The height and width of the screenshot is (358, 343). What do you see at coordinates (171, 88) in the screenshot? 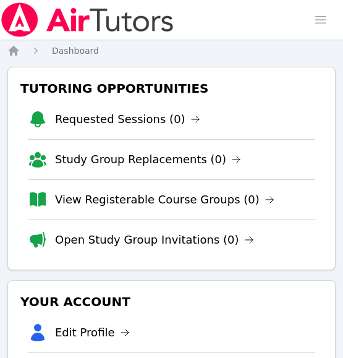
I see `h3: Tutoring Opportunities` at bounding box center [171, 88].